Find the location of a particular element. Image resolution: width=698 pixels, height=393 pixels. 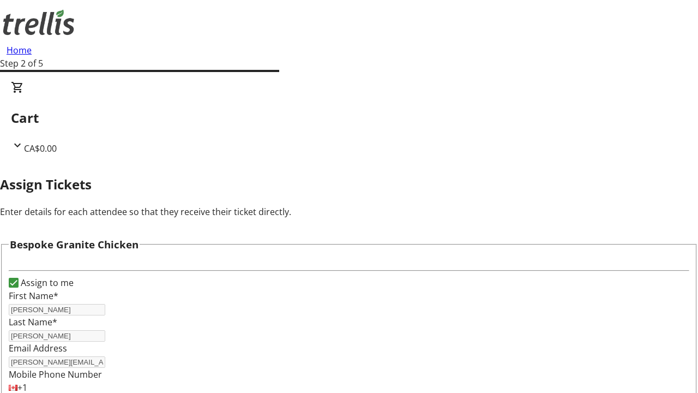

label: Last Name* is located at coordinates (33, 322).